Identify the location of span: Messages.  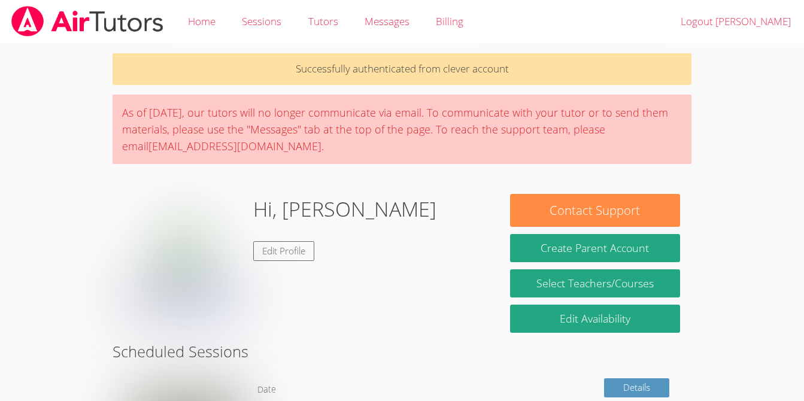
(387, 21).